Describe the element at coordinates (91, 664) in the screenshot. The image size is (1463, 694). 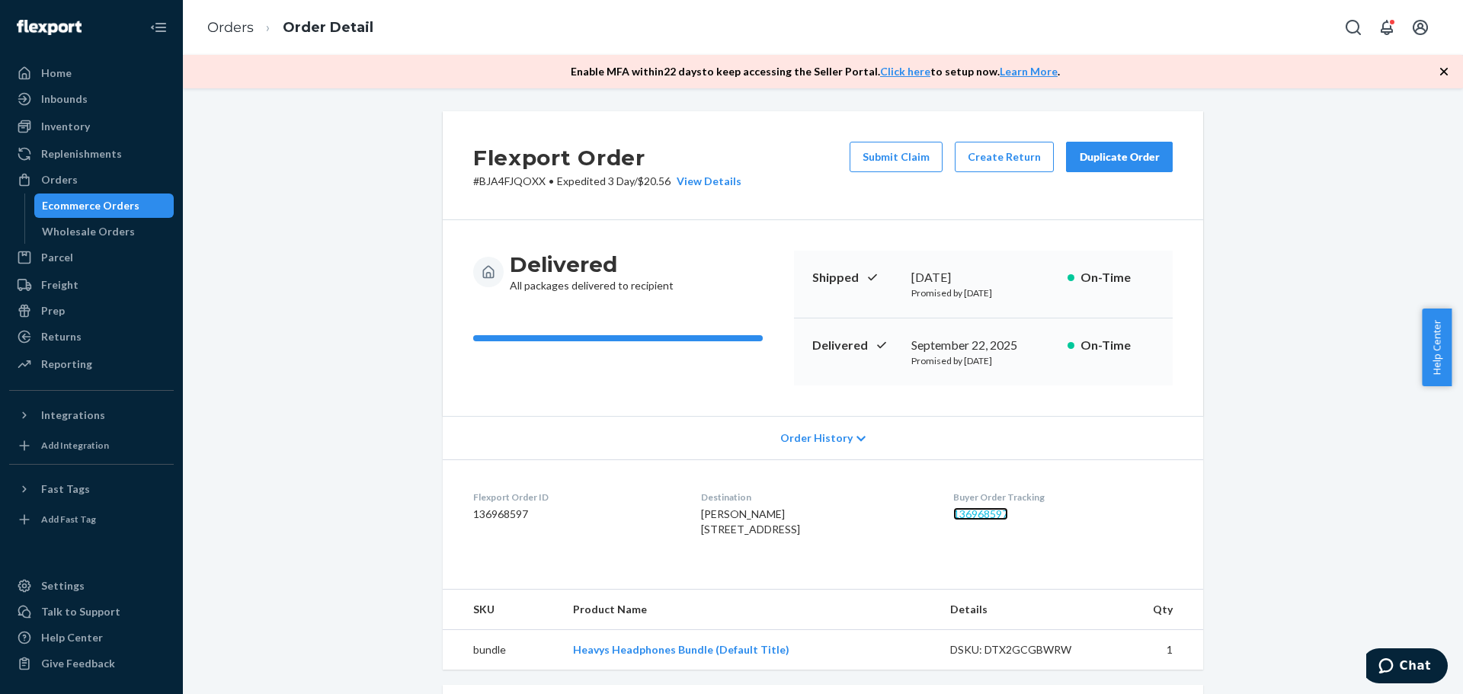
I see `button: Give Feedback` at that location.